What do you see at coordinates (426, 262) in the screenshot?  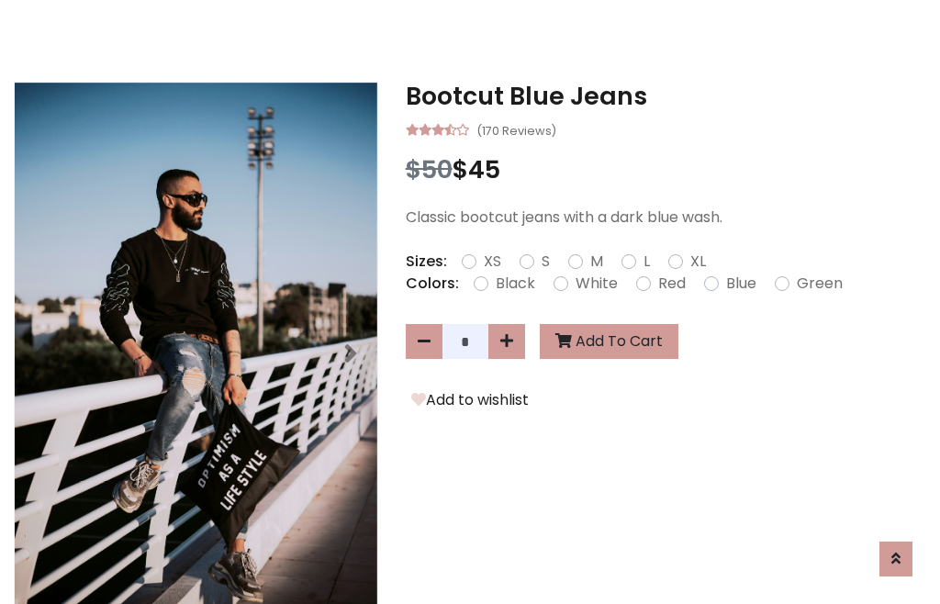 I see `p: Sizes:` at bounding box center [426, 262].